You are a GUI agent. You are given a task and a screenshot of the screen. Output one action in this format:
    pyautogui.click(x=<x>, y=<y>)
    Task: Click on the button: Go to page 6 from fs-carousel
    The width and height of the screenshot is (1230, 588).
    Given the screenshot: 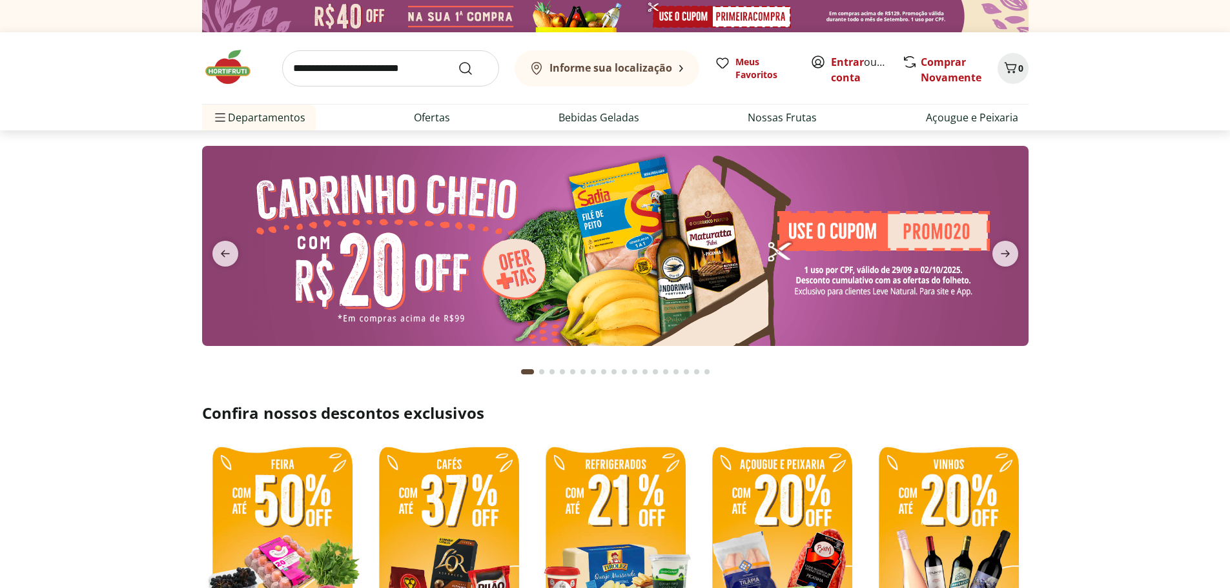 What is the action you would take?
    pyautogui.click(x=583, y=372)
    